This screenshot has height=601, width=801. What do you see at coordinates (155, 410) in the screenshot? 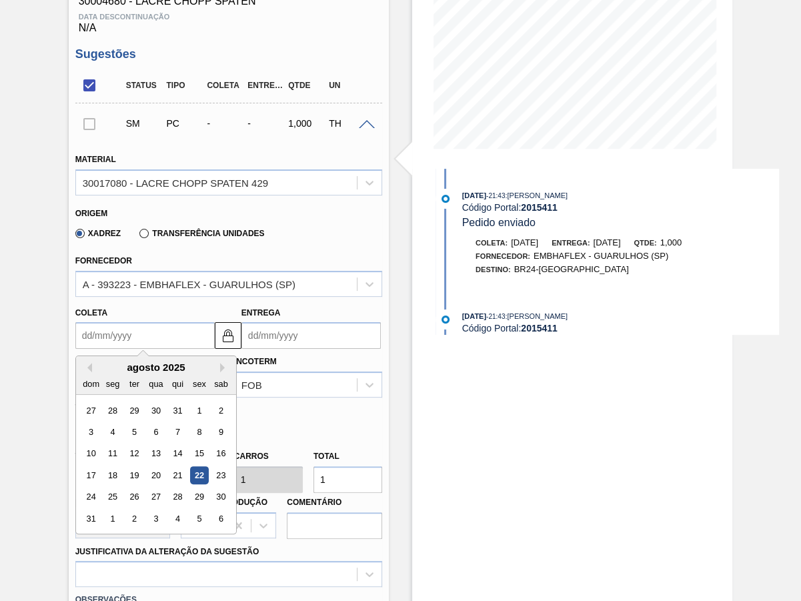
I see `div: Choose quarta-feira, 30 de julho de 2025` at bounding box center [155, 410].